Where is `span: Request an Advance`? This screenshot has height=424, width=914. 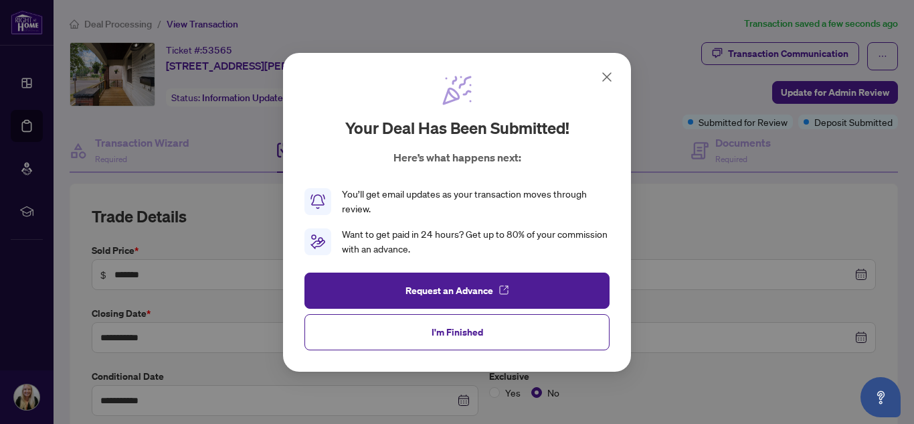
span: Request an Advance is located at coordinates (449, 290).